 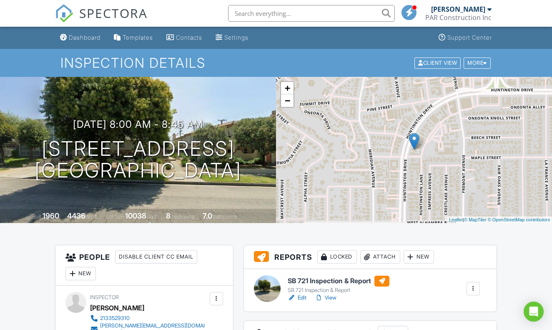 What do you see at coordinates (534, 311) in the screenshot?
I see `div: Open Intercom Messenger` at bounding box center [534, 311].